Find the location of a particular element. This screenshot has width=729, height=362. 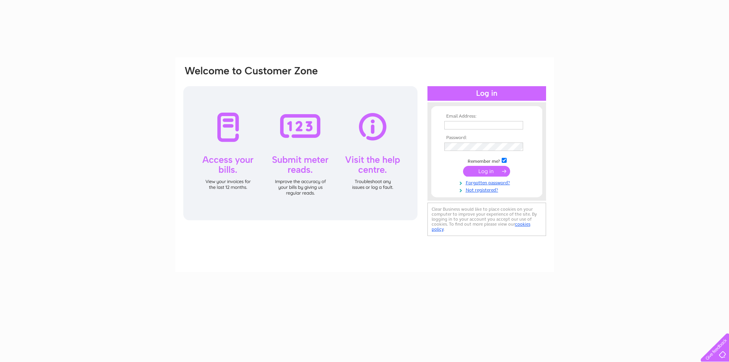

div: Clear Business would like to place cookies on your computer to improve your experience of the sit... is located at coordinates (487, 219).